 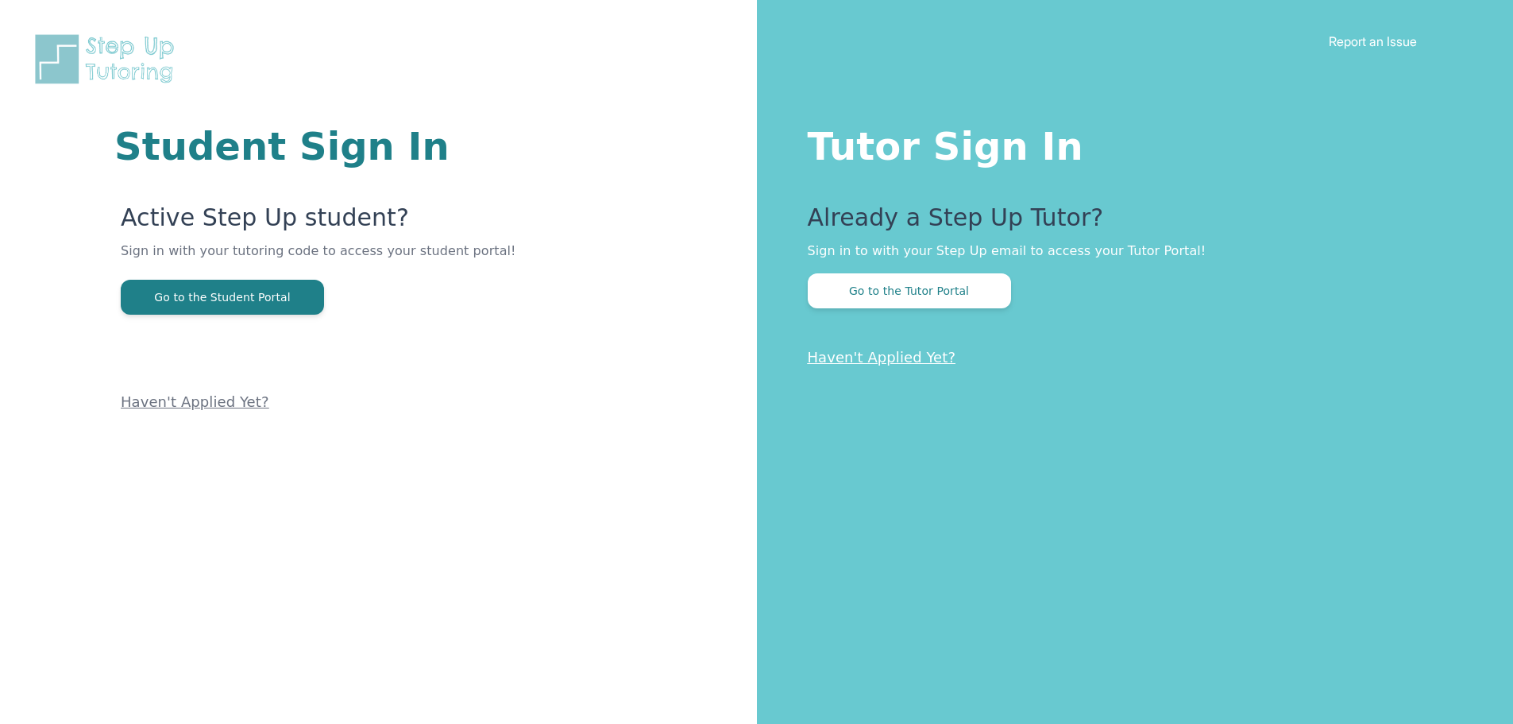 I want to click on img: Step Up Tutoring horizontal logo, so click(x=108, y=59).